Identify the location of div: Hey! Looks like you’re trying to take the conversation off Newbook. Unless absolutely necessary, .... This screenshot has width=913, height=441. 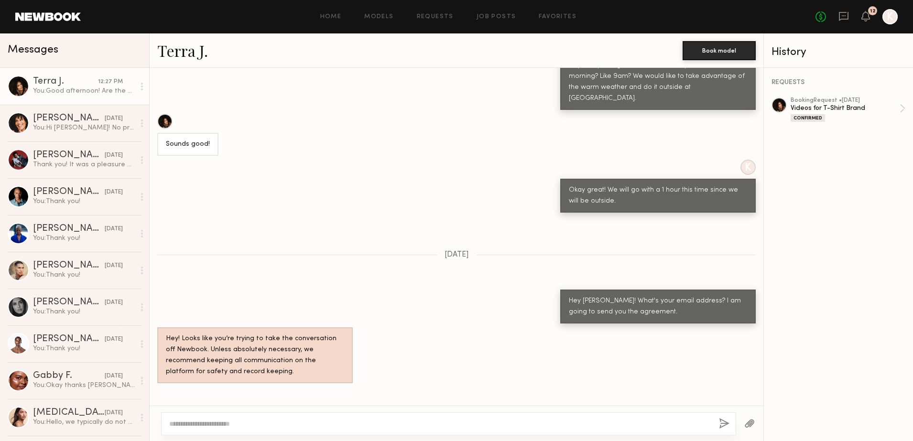
(255, 356).